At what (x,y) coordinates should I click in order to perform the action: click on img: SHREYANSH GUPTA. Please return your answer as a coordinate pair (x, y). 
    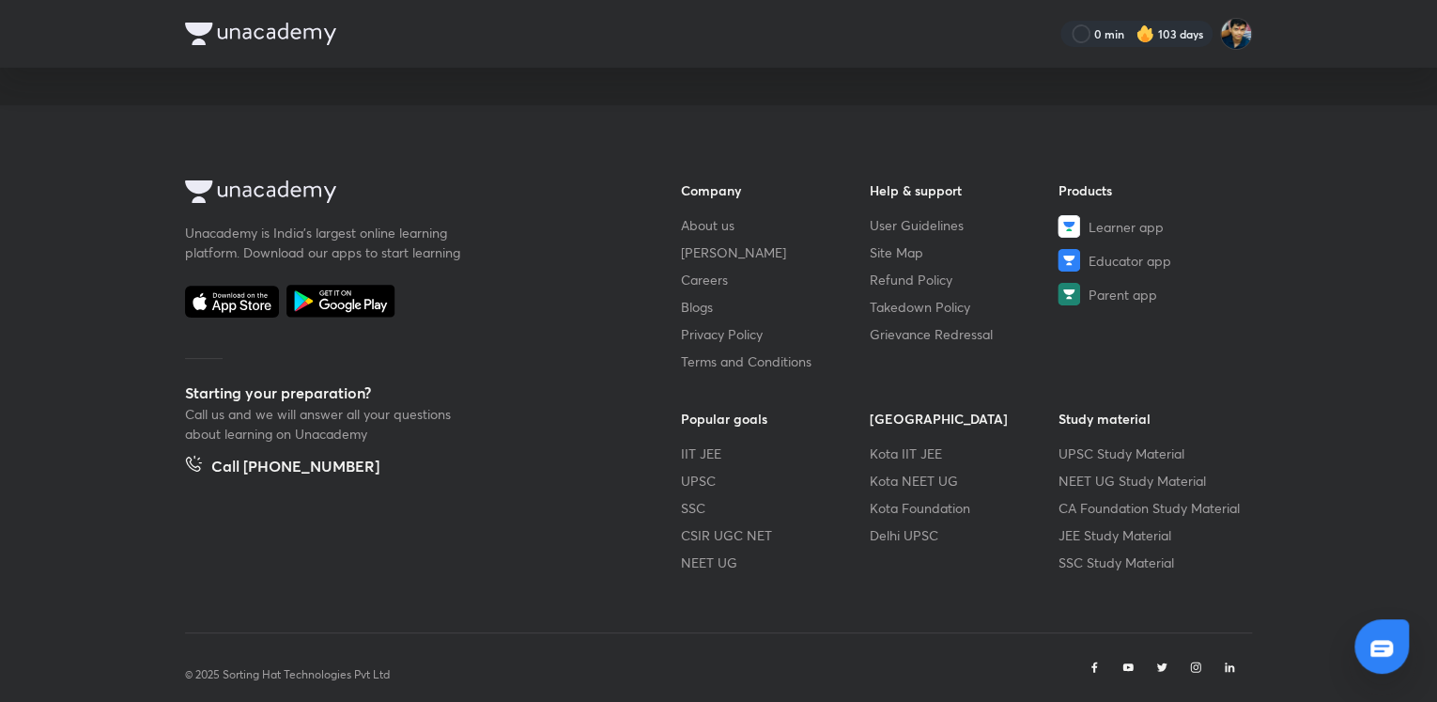
    Looking at the image, I should click on (1236, 34).